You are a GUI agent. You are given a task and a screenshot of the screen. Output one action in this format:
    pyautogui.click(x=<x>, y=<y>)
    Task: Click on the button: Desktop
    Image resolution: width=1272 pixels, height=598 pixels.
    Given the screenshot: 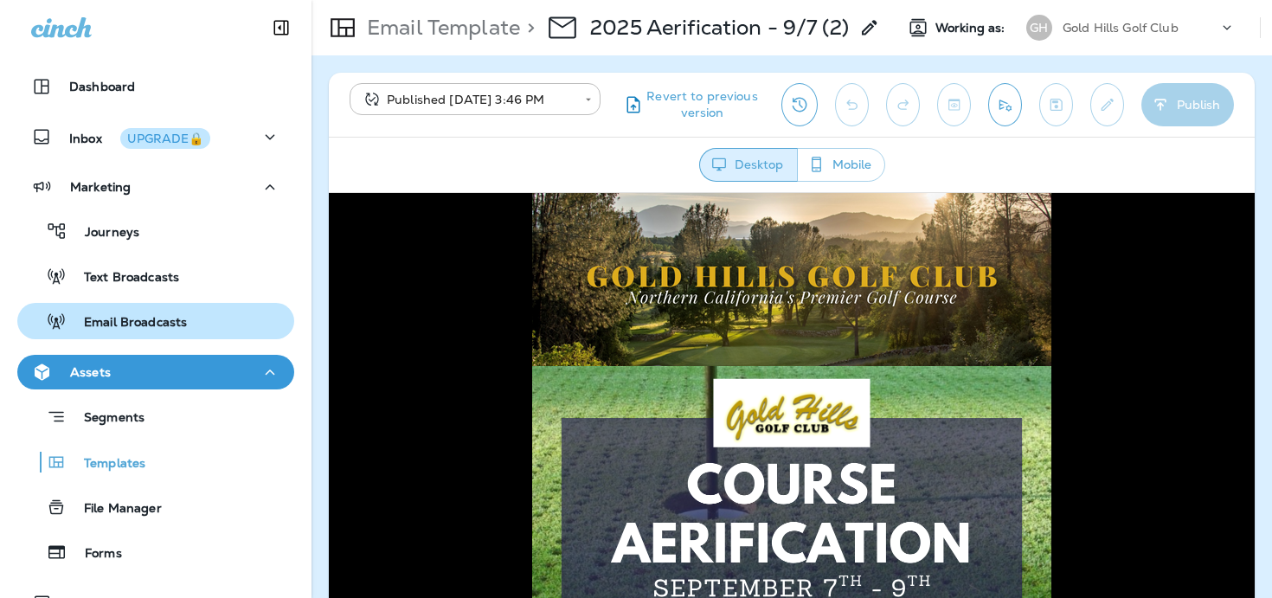 What is the action you would take?
    pyautogui.click(x=749, y=164)
    